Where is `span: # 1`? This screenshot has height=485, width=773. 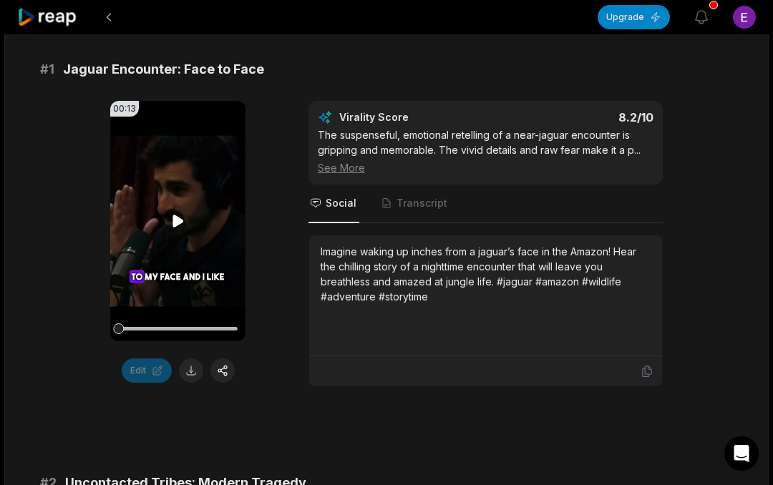 span: # 1 is located at coordinates (47, 69).